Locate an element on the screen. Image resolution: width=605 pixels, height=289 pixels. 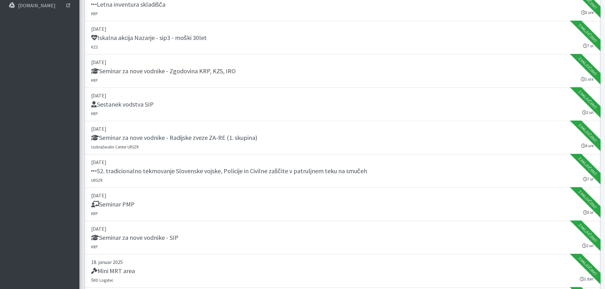
small: URSZR is located at coordinates (97, 180).